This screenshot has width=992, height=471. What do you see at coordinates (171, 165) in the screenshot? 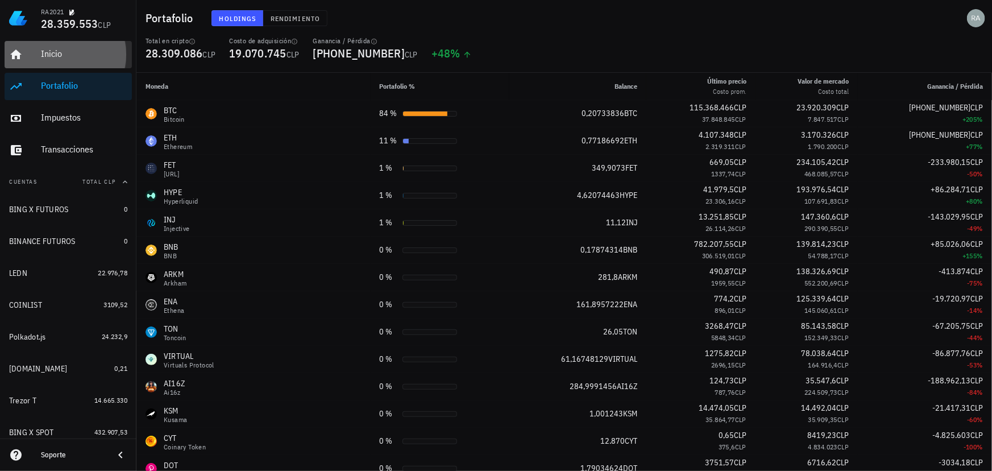
I see `div: FET` at bounding box center [171, 165].